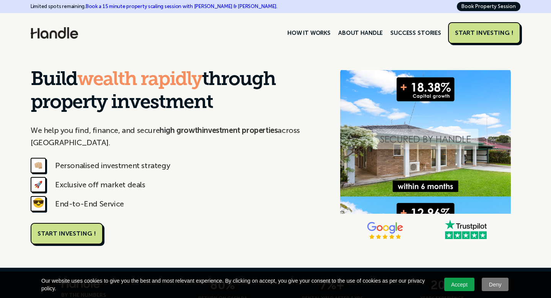 The image size is (551, 298). What do you see at coordinates (361, 33) in the screenshot?
I see `a: ABOUT HANDLE` at bounding box center [361, 33].